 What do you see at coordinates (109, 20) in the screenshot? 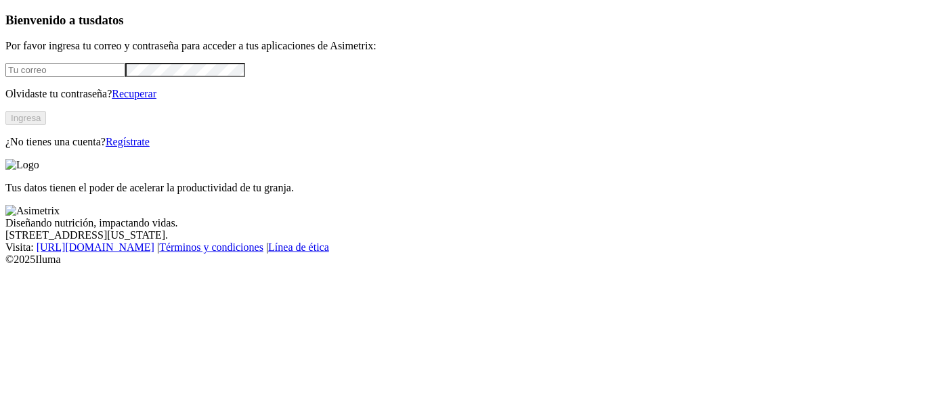
I see `span: datos` at bounding box center [109, 20].